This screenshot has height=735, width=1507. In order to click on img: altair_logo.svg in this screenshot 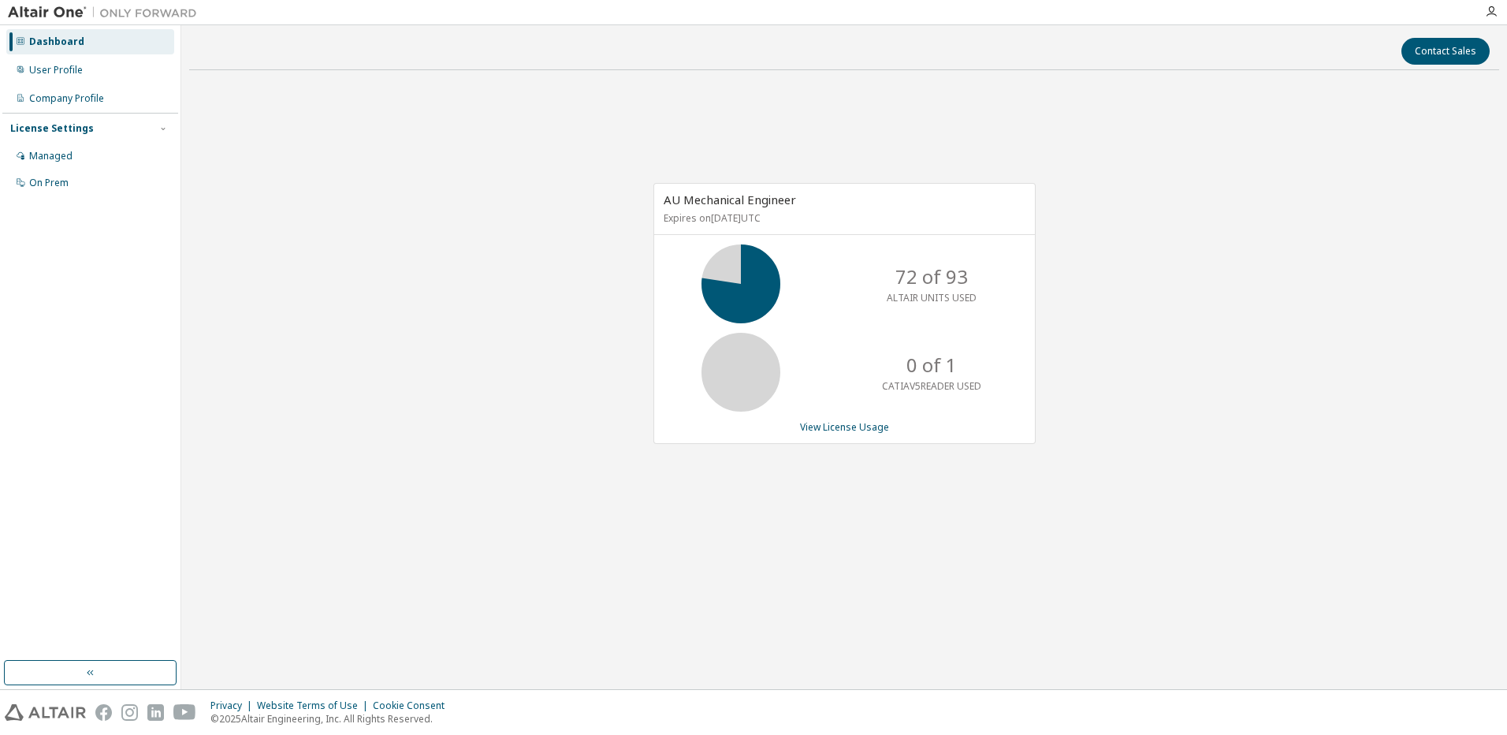, I will do `click(45, 712)`.